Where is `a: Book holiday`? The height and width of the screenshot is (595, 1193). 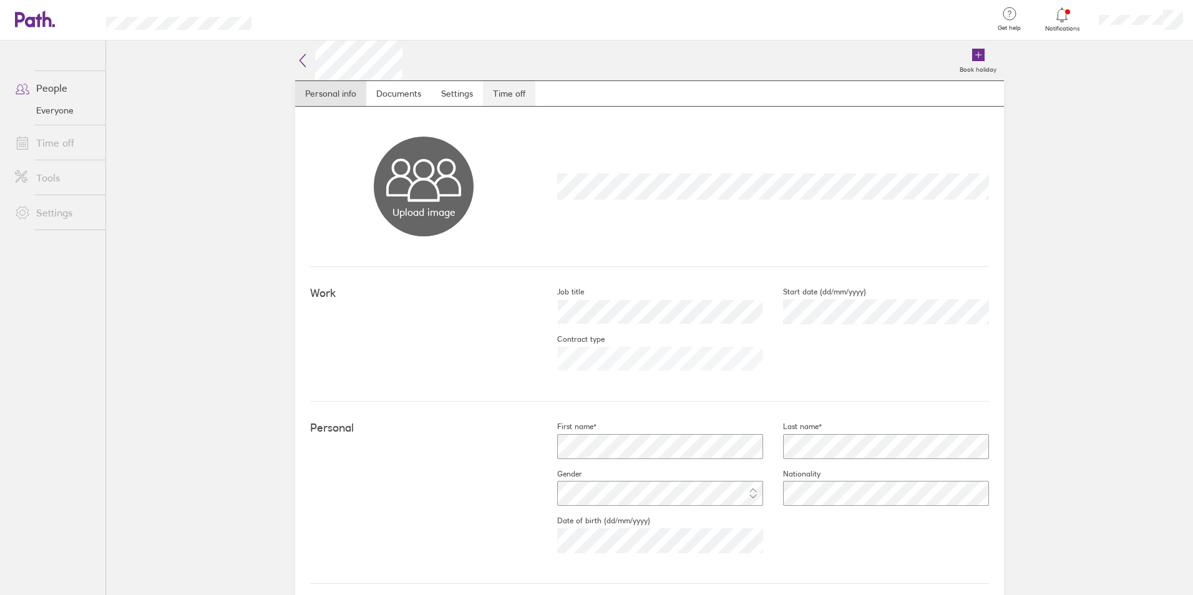 a: Book holiday is located at coordinates (978, 61).